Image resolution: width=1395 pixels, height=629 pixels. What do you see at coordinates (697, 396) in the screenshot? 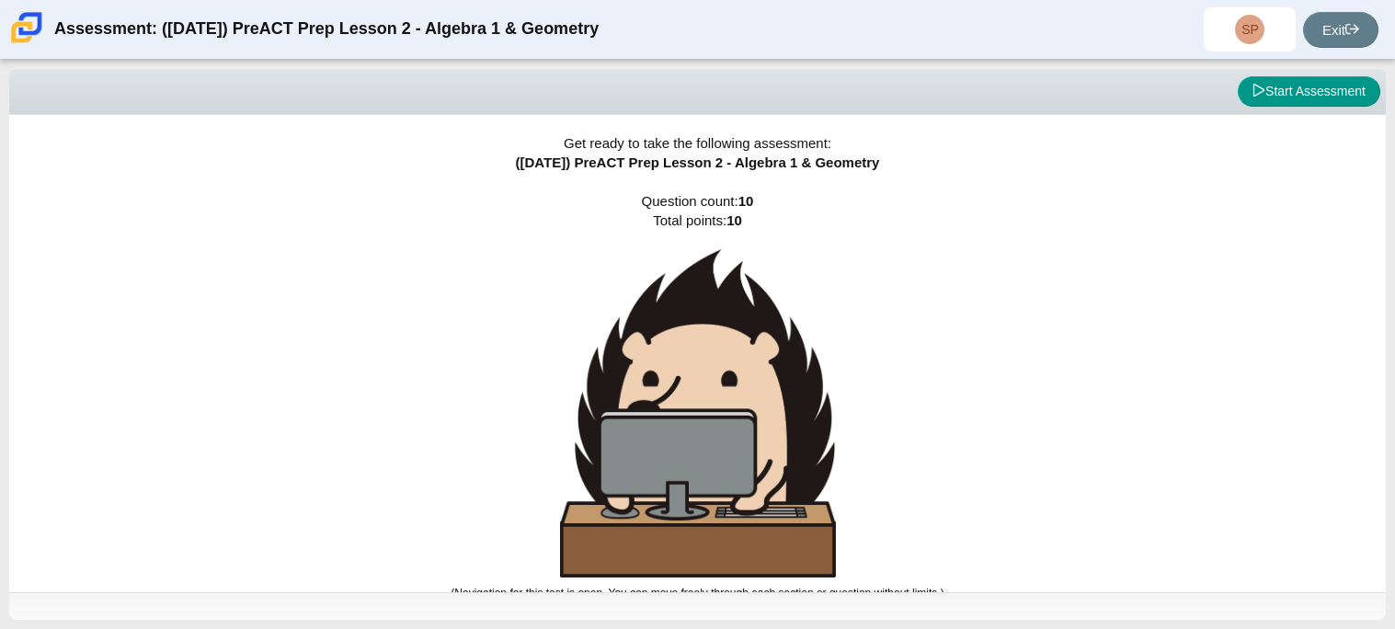
I see `span: Question count: Total points:` at bounding box center [697, 396].